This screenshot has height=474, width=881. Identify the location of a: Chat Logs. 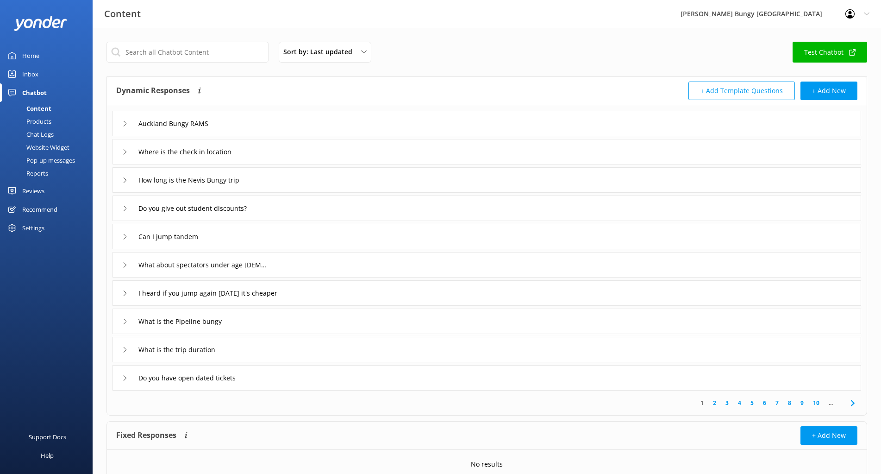
(49, 134).